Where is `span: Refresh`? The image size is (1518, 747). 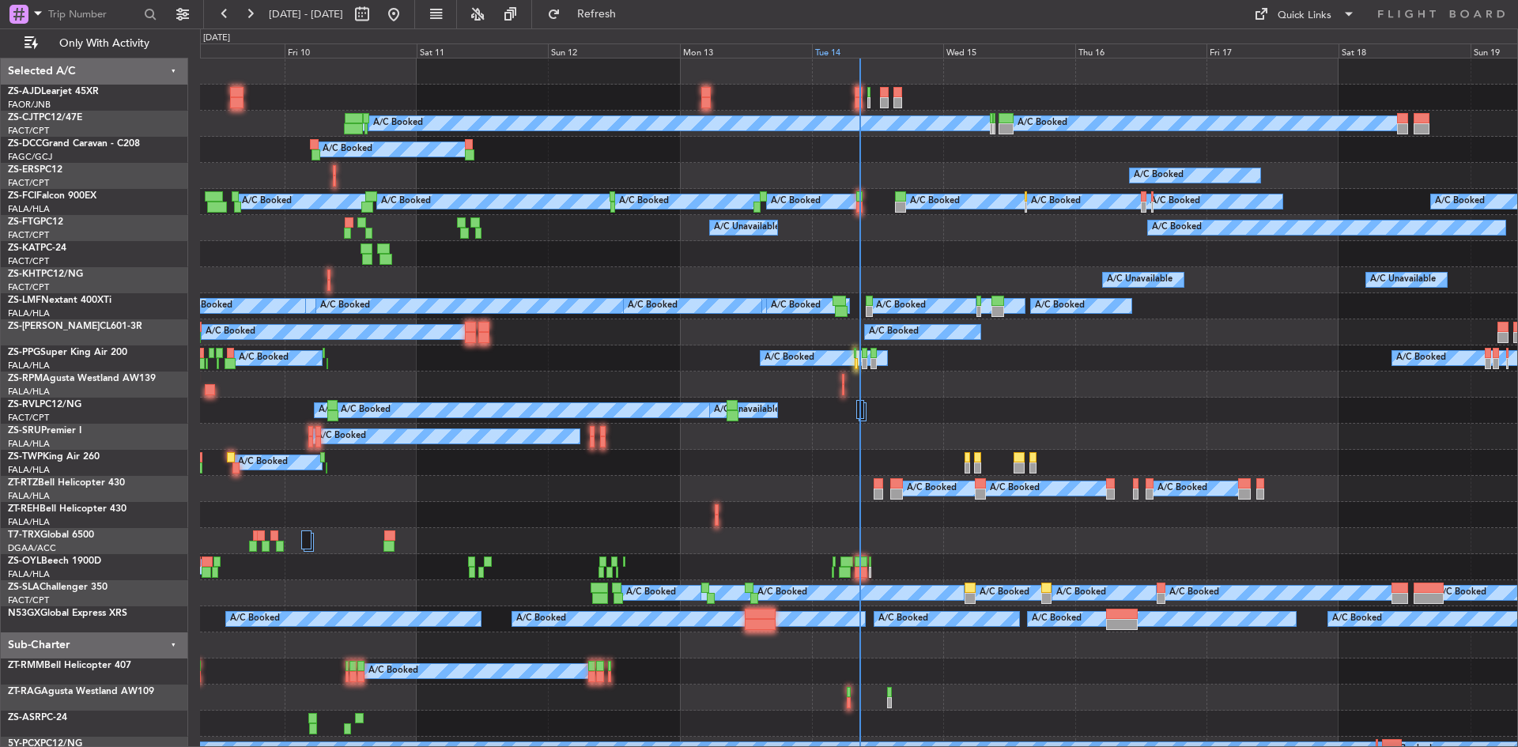 span: Refresh is located at coordinates (597, 14).